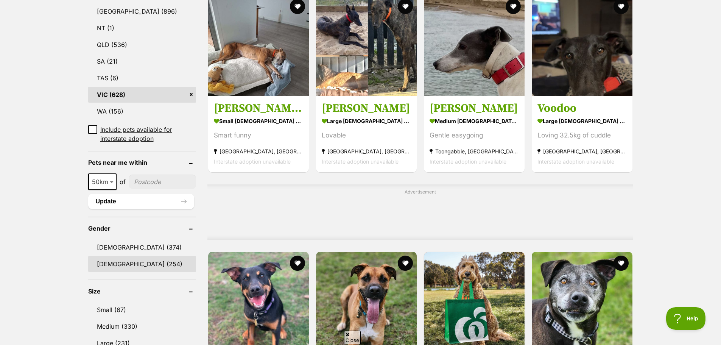 This screenshot has height=345, width=721. I want to click on input: postcode, so click(162, 182).